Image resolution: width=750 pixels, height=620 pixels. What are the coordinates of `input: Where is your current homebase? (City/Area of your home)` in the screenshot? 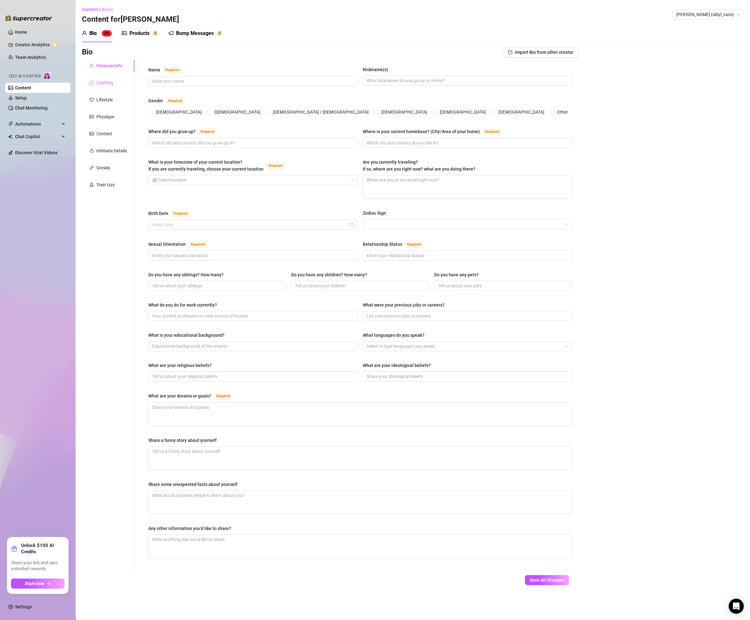 It's located at (467, 143).